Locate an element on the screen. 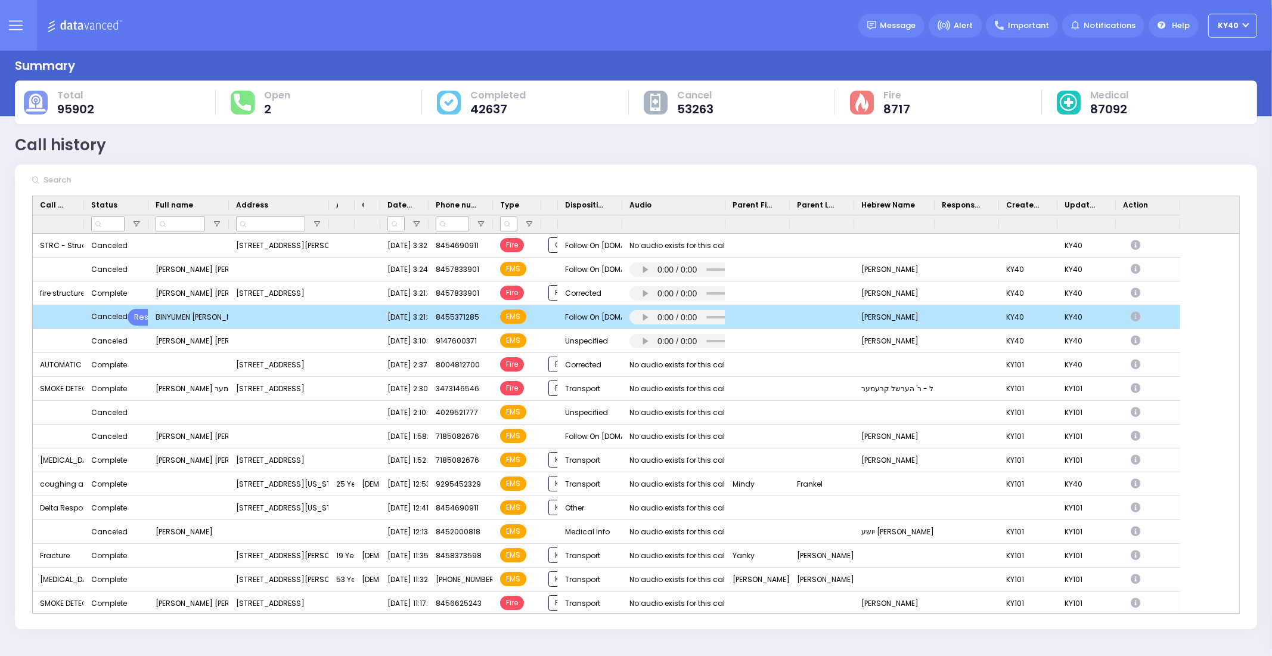 This screenshot has width=1272, height=656. span: 8452000818 is located at coordinates (458, 531).